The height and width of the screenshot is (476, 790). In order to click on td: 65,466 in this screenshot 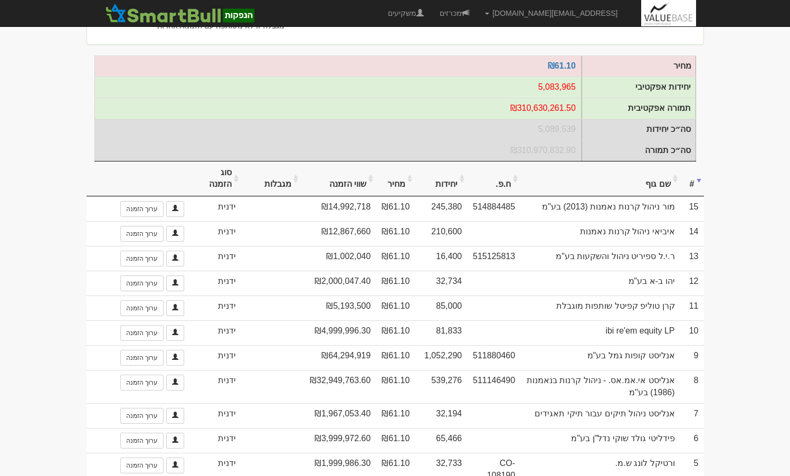, I will do `click(440, 440)`.